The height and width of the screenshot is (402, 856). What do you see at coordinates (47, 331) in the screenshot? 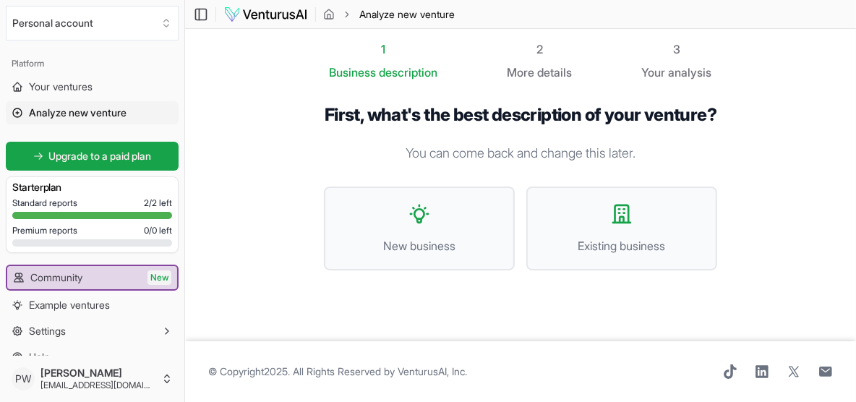
I see `span: Settings` at bounding box center [47, 331].